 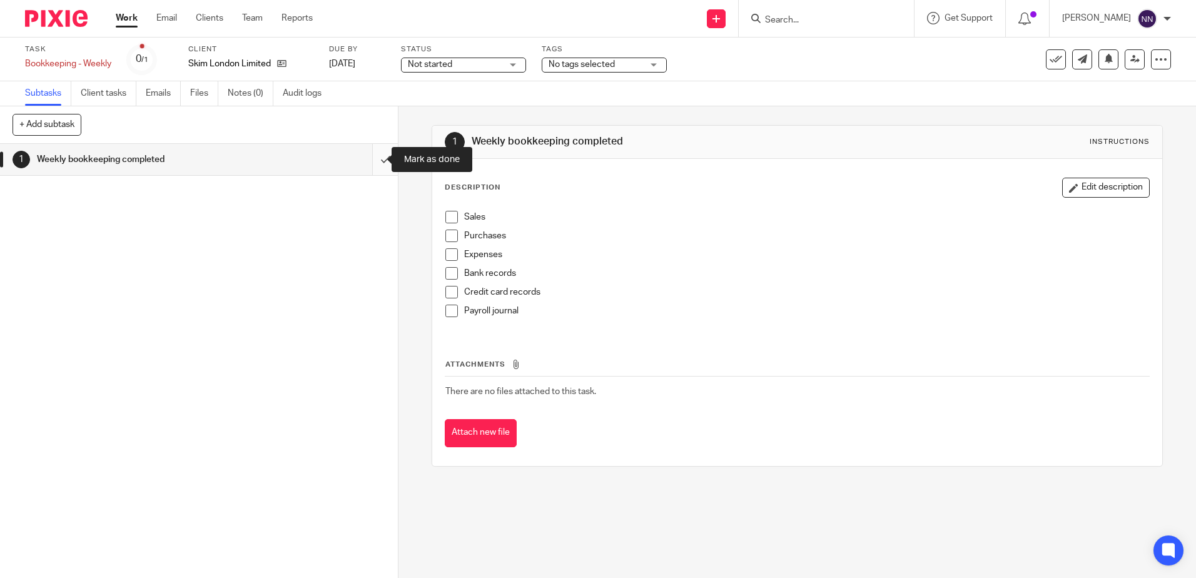 What do you see at coordinates (47, 124) in the screenshot?
I see `button: + Add subtask` at bounding box center [47, 124].